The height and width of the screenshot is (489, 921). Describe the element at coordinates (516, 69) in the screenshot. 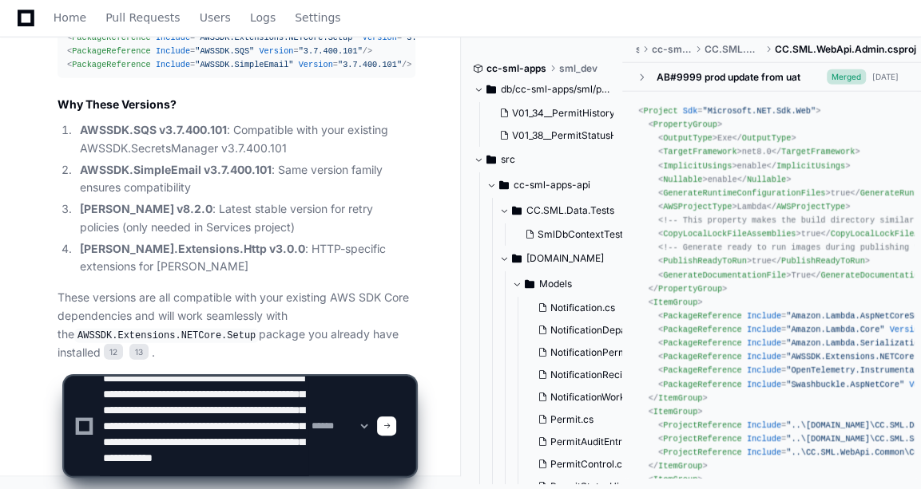

I see `span: cc-sml-apps` at that location.